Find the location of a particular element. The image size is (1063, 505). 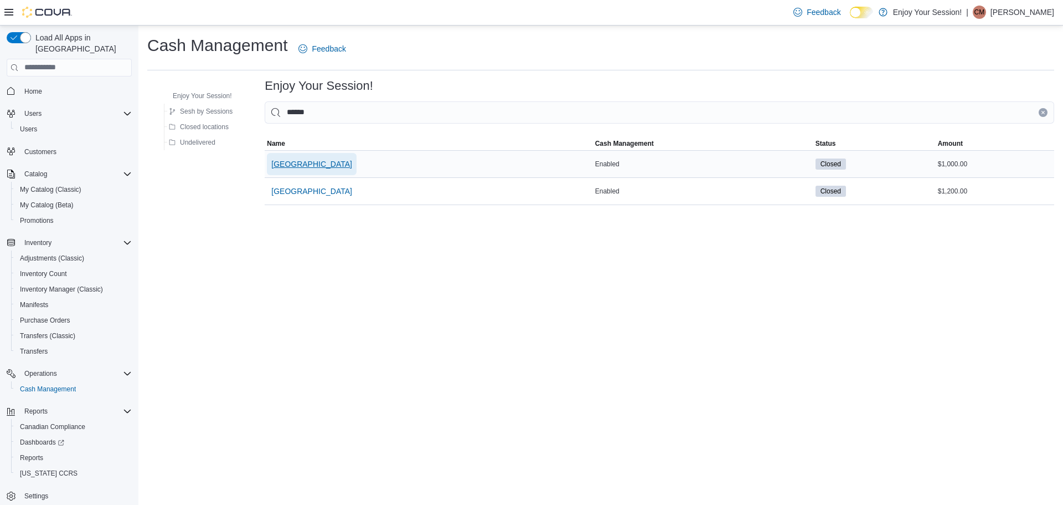

h3: Enjoy Your Session! is located at coordinates (319, 86).